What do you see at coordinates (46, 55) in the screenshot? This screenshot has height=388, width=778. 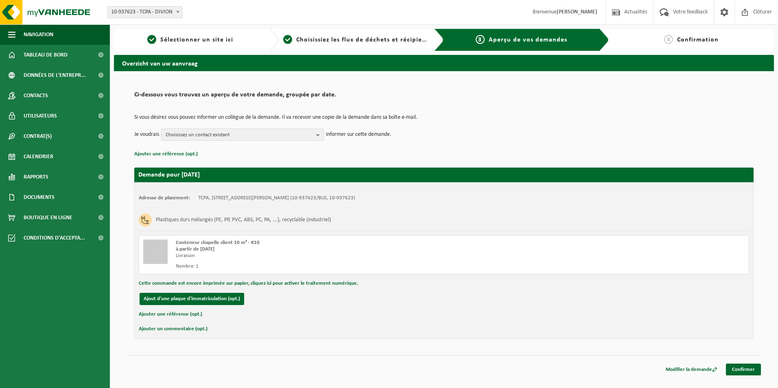 I see `span: Tableau de bord` at bounding box center [46, 55].